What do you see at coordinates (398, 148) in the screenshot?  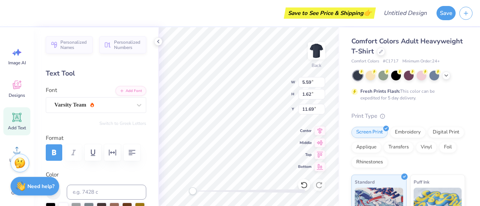 I see `div: Transfers` at bounding box center [398, 148].